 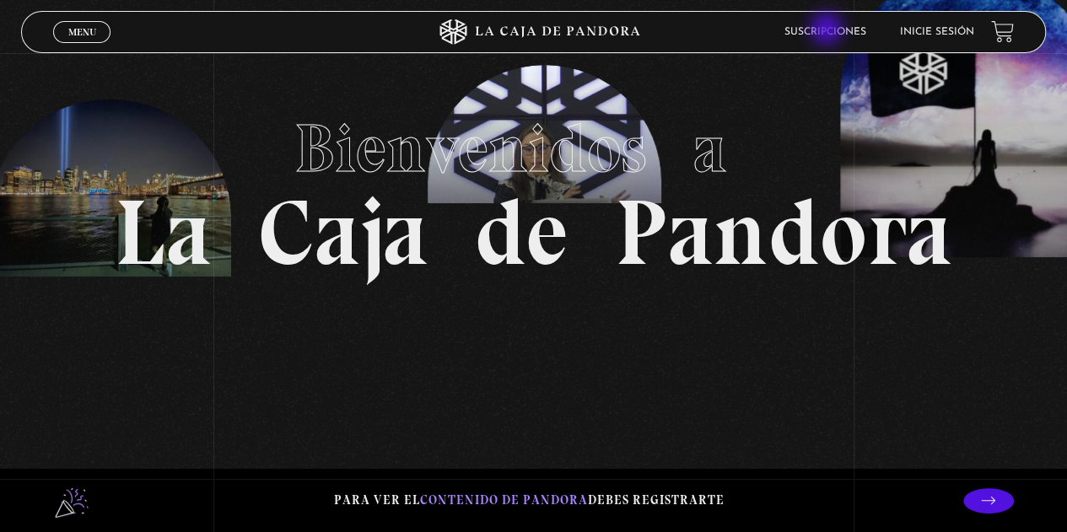 What do you see at coordinates (533, 186) in the screenshot?
I see `h1: La Caja de Pandora` at bounding box center [533, 186].